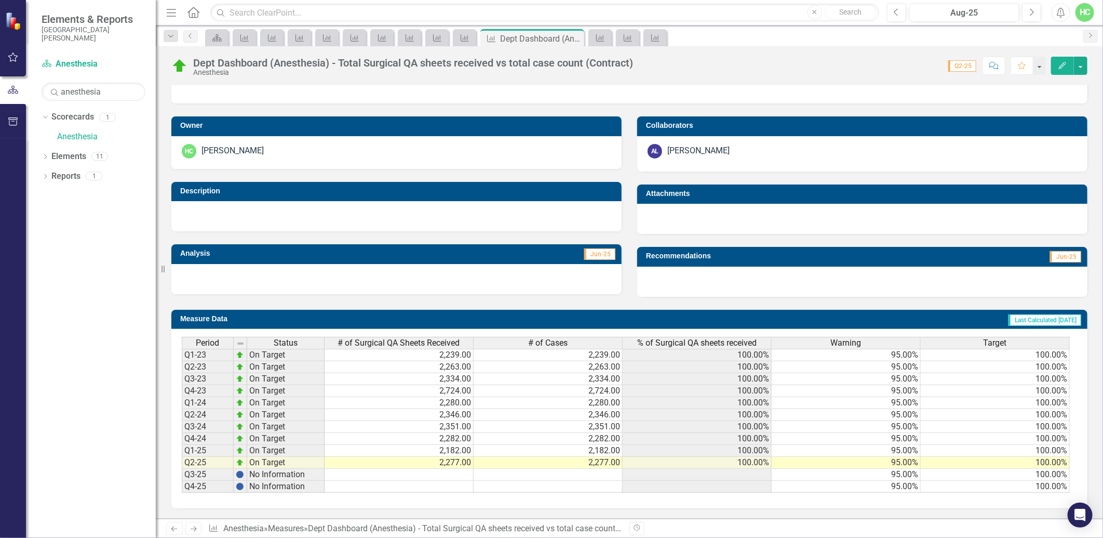 Image resolution: width=1103 pixels, height=538 pixels. What do you see at coordinates (964, 13) in the screenshot?
I see `div: Aug-25` at bounding box center [964, 13].